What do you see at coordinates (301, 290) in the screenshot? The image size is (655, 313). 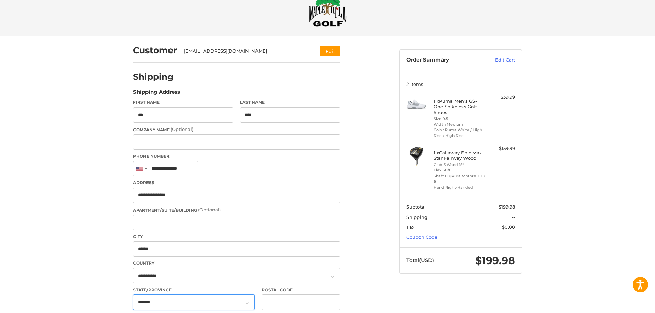 I see `label: Postal Code` at bounding box center [301, 290].